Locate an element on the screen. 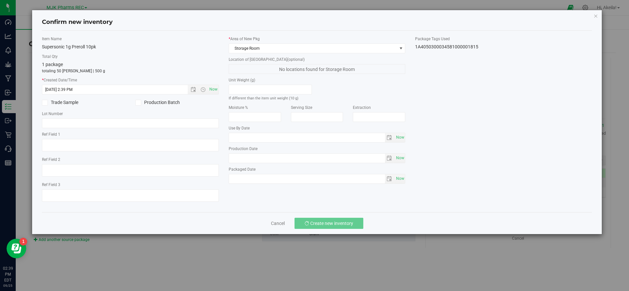 This screenshot has height=291, width=629. label: Unit Weight (g) is located at coordinates (270, 80).